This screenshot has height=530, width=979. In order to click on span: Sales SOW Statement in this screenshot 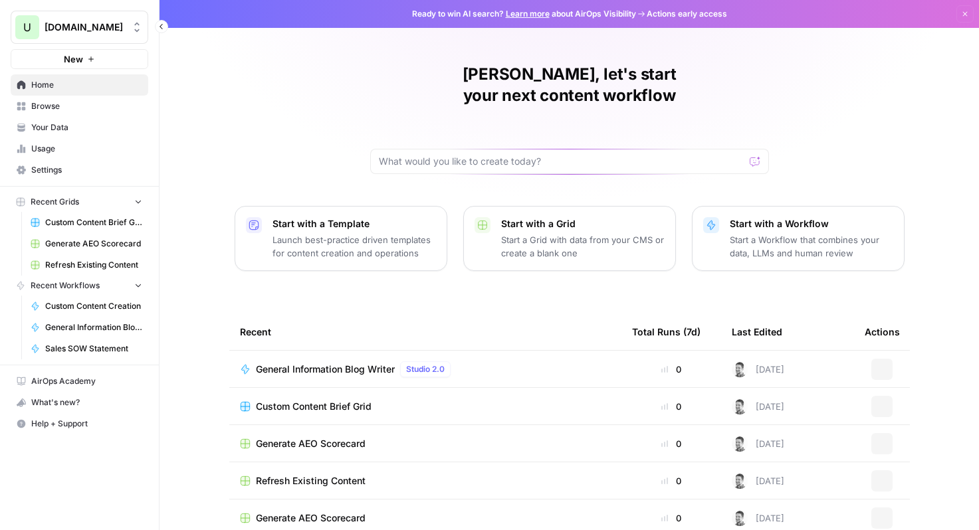, I will do `click(94, 349)`.